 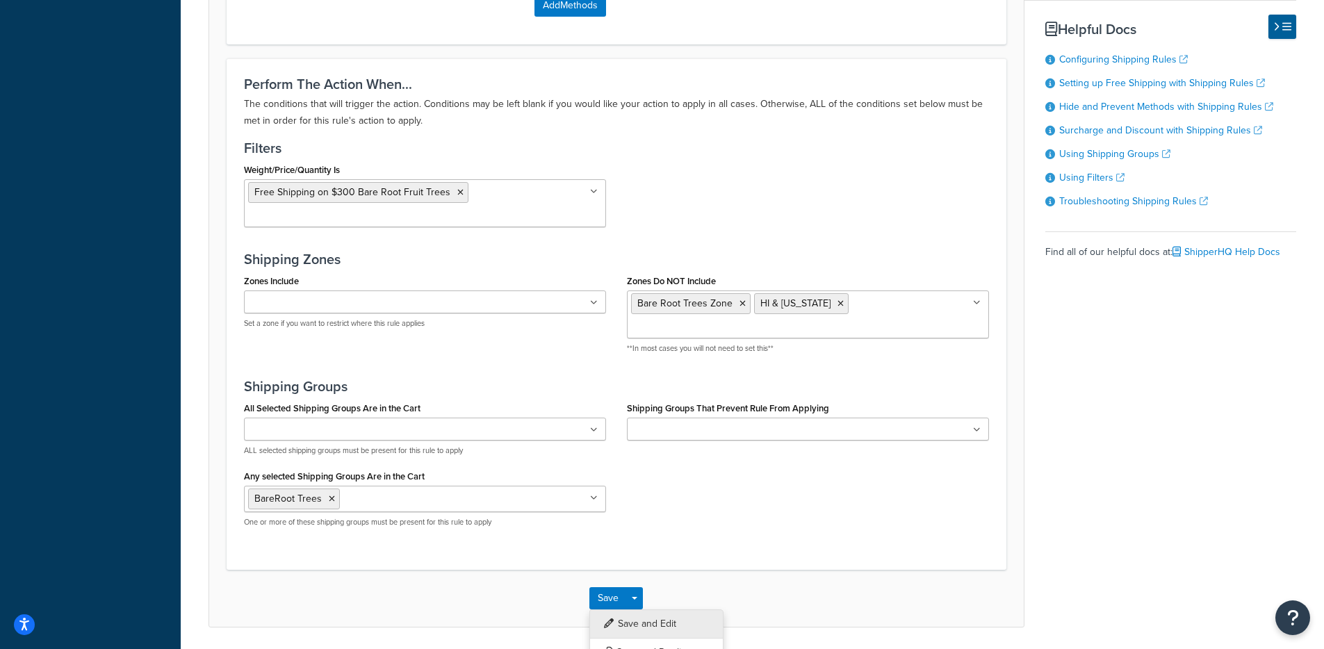 What do you see at coordinates (616, 148) in the screenshot?
I see `h3: Filters` at bounding box center [616, 148].